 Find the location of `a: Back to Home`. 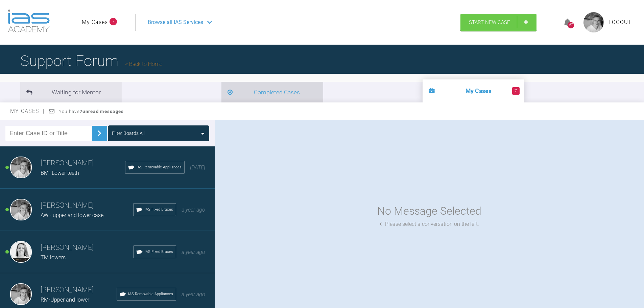

a: Back to Home is located at coordinates (144, 64).